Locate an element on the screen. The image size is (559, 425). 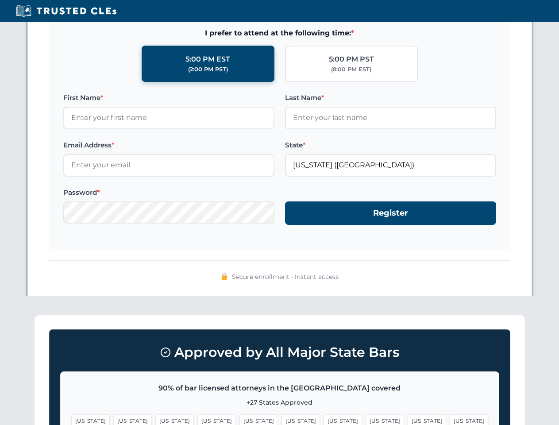
label: First Name is located at coordinates (169, 98).